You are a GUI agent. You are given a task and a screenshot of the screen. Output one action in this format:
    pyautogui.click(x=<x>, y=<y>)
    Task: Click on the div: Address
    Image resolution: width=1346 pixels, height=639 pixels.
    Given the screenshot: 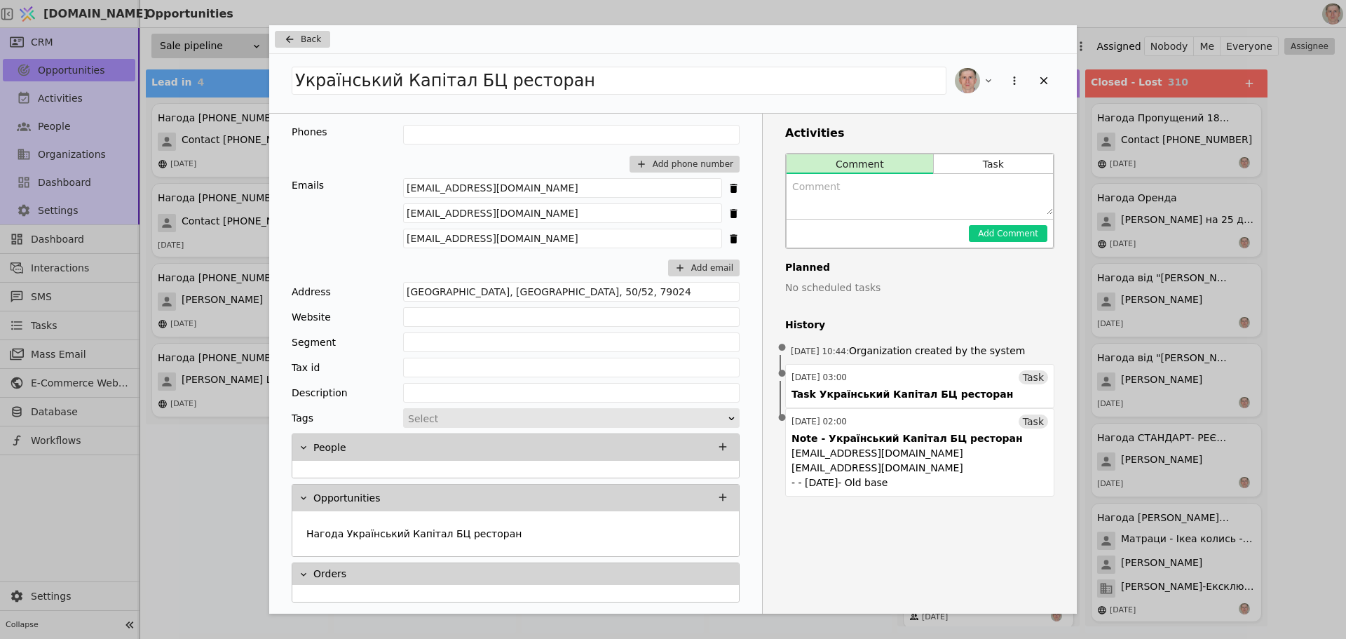 What is the action you would take?
    pyautogui.click(x=311, y=292)
    